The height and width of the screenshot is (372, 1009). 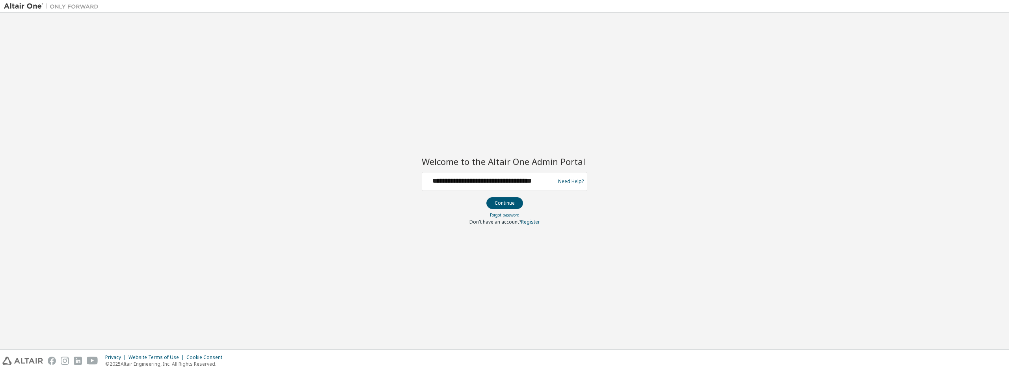 What do you see at coordinates (166, 364) in the screenshot?
I see `p: © 2025 Altair Engineering, Inc. All Rights Reserved.` at bounding box center [166, 364].